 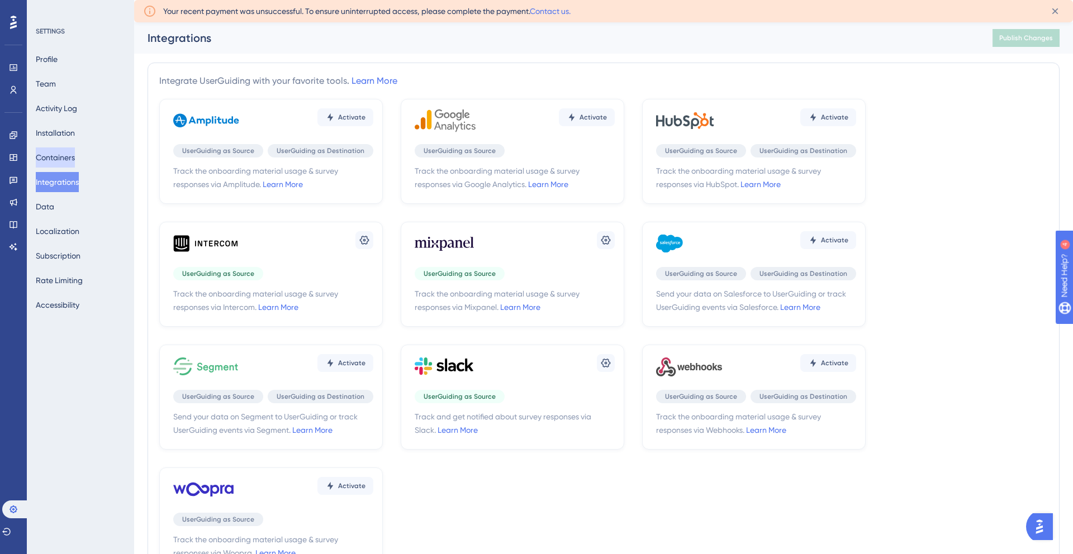 I want to click on div: 4, so click(x=79, y=10).